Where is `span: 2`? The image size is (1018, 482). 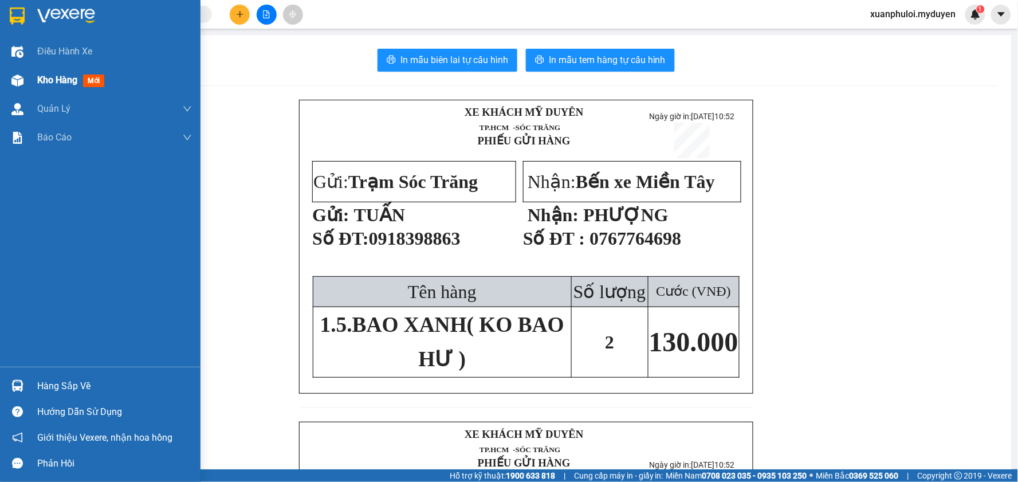
span: 2 is located at coordinates (610, 342).